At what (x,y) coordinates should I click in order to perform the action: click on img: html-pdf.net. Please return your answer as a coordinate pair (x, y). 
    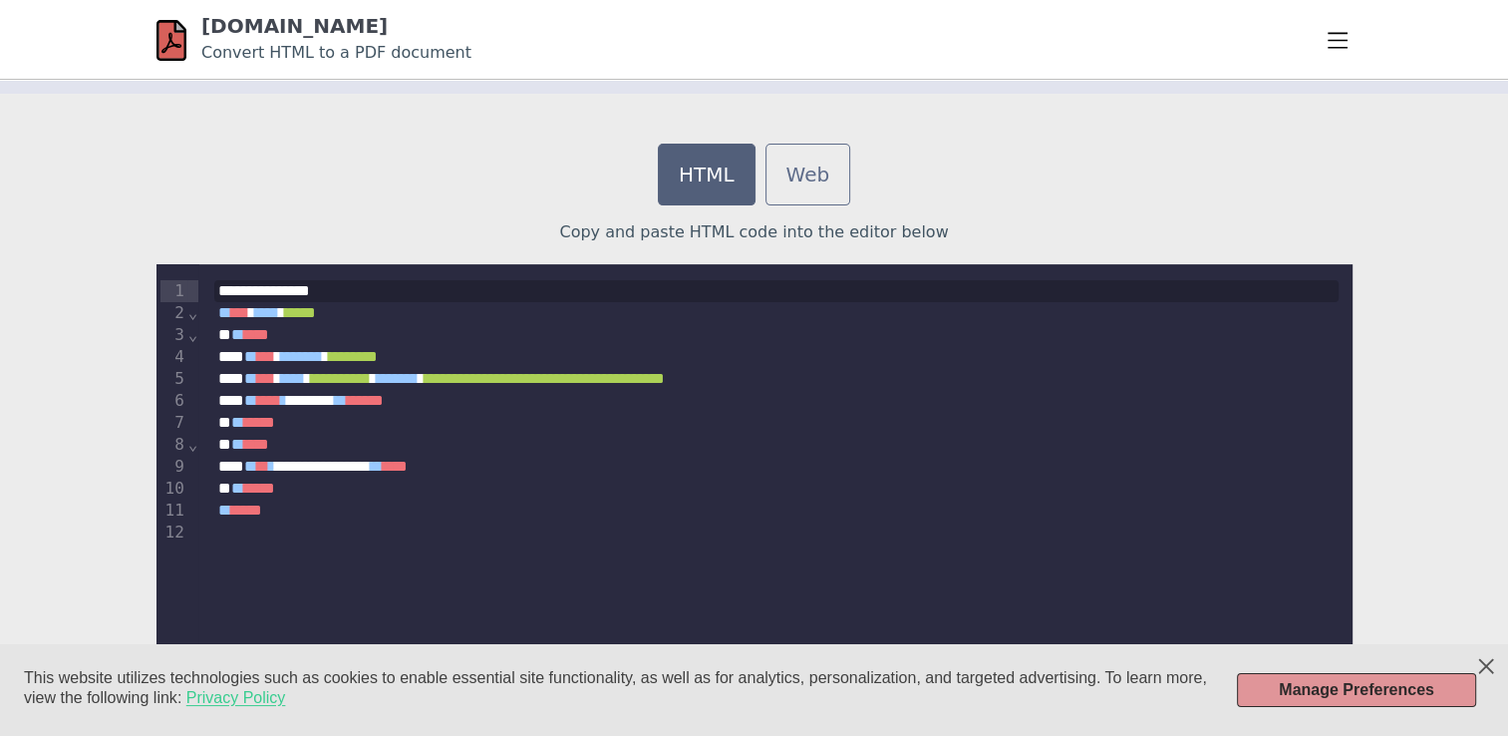
    Looking at the image, I should click on (171, 40).